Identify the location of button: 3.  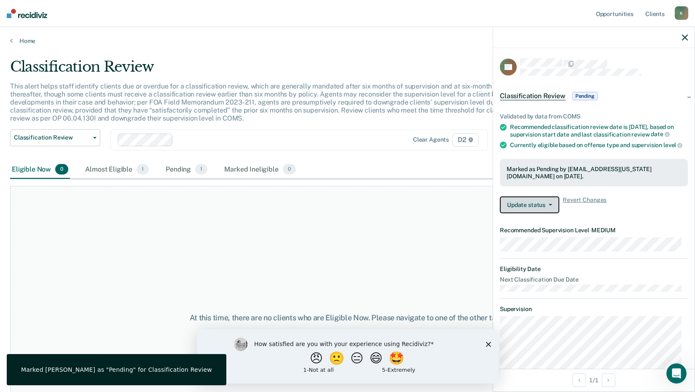
(161, 29).